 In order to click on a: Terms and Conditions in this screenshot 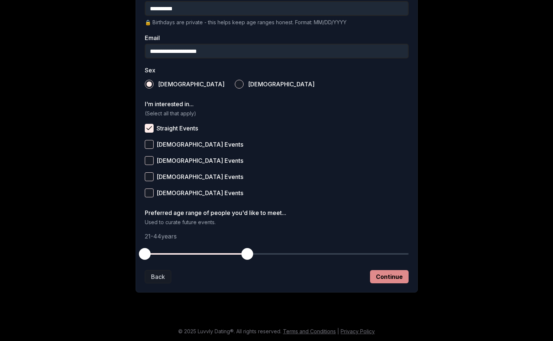, I will do `click(310, 331)`.